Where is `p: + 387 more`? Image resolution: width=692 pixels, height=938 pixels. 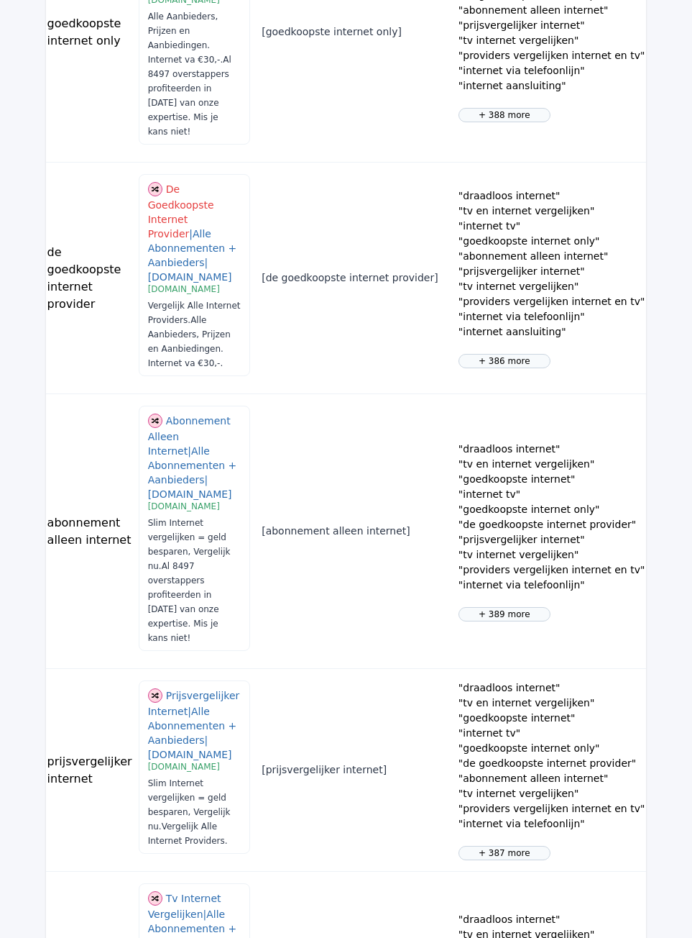
p: + 387 more is located at coordinates (505, 853).